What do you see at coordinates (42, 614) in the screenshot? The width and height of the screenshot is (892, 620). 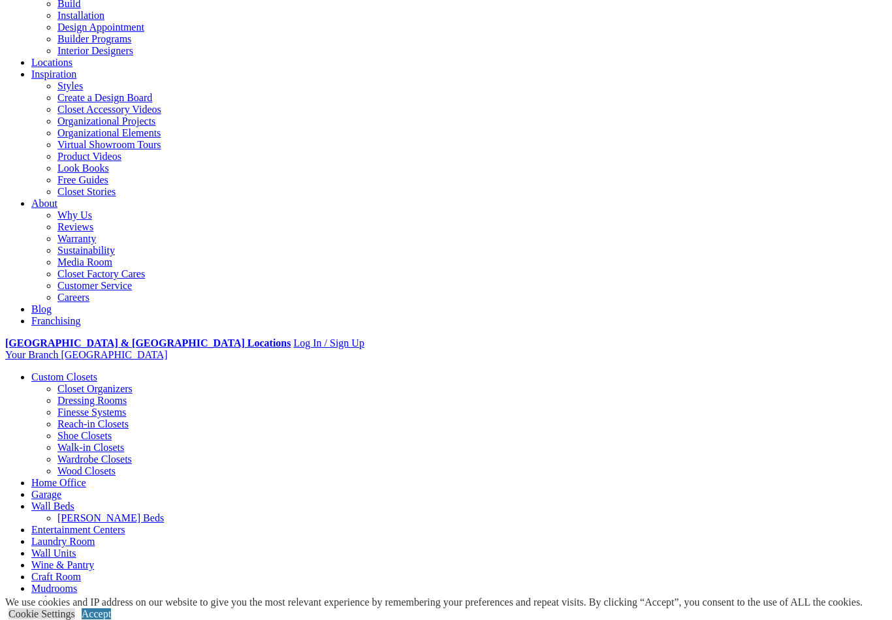 I see `a: Cookie Settings` at bounding box center [42, 614].